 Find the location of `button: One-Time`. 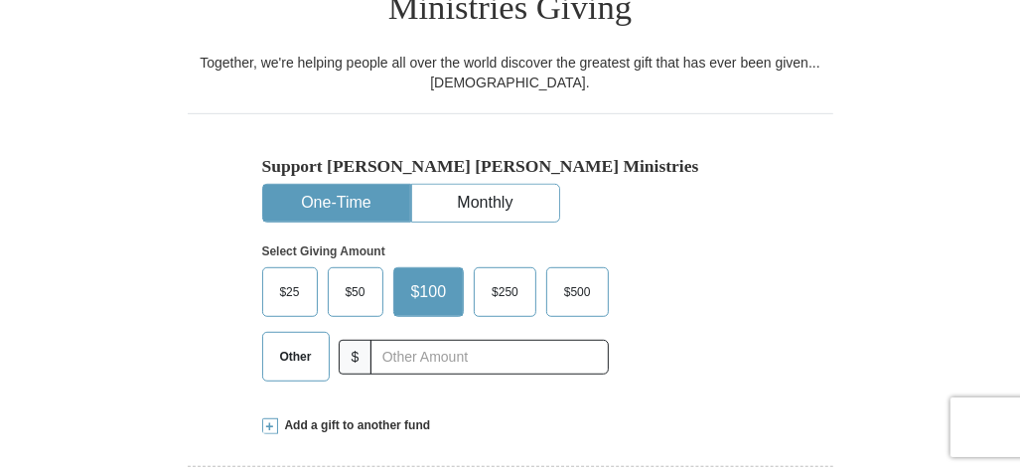

button: One-Time is located at coordinates (337, 203).